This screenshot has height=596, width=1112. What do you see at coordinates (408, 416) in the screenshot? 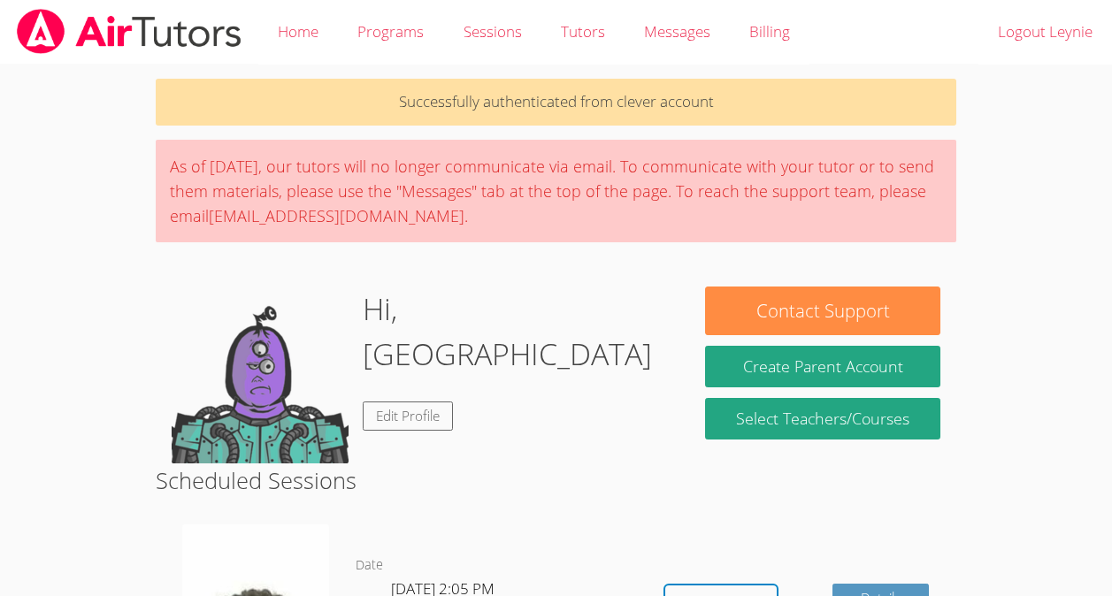
I see `a: Edit Profile` at bounding box center [408, 416].